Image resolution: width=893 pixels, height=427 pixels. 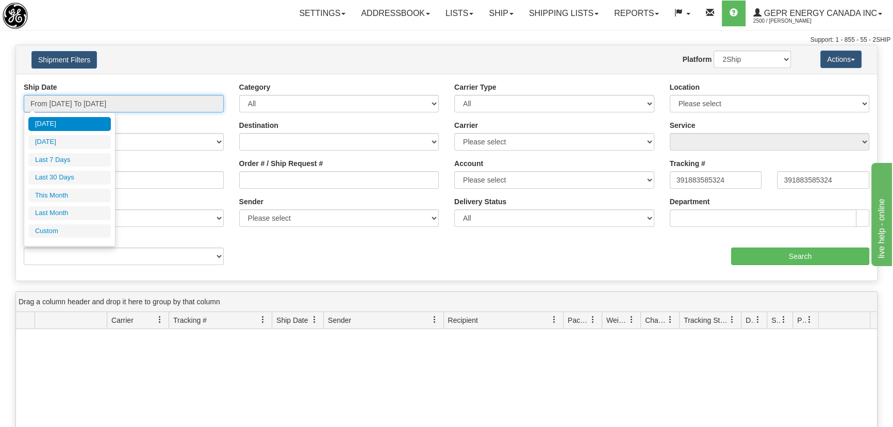 I want to click on label: Account, so click(x=469, y=163).